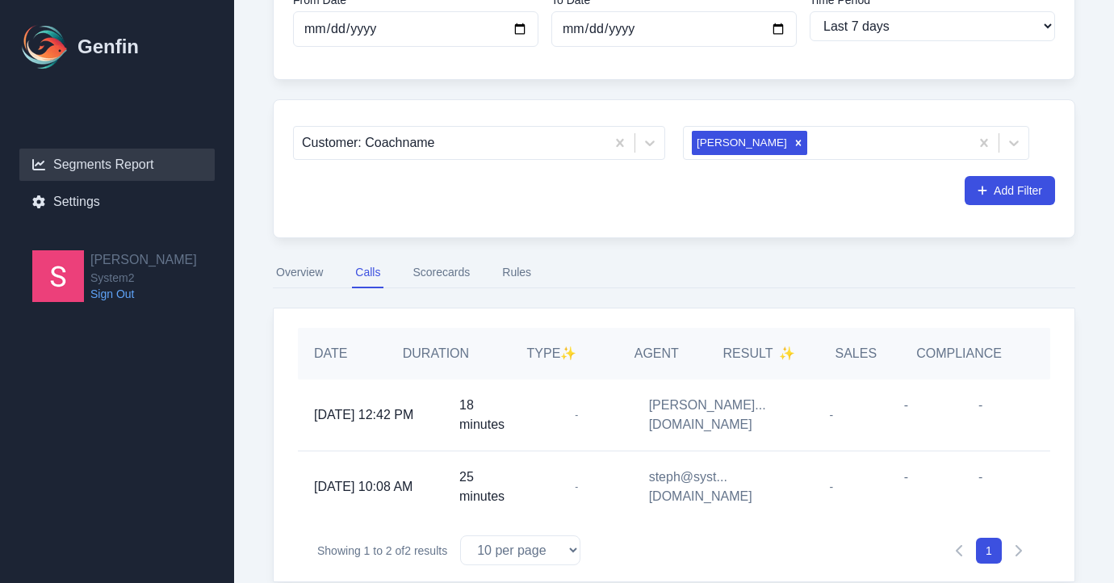 Image resolution: width=1114 pixels, height=583 pixels. I want to click on h5: Compliance, so click(959, 354).